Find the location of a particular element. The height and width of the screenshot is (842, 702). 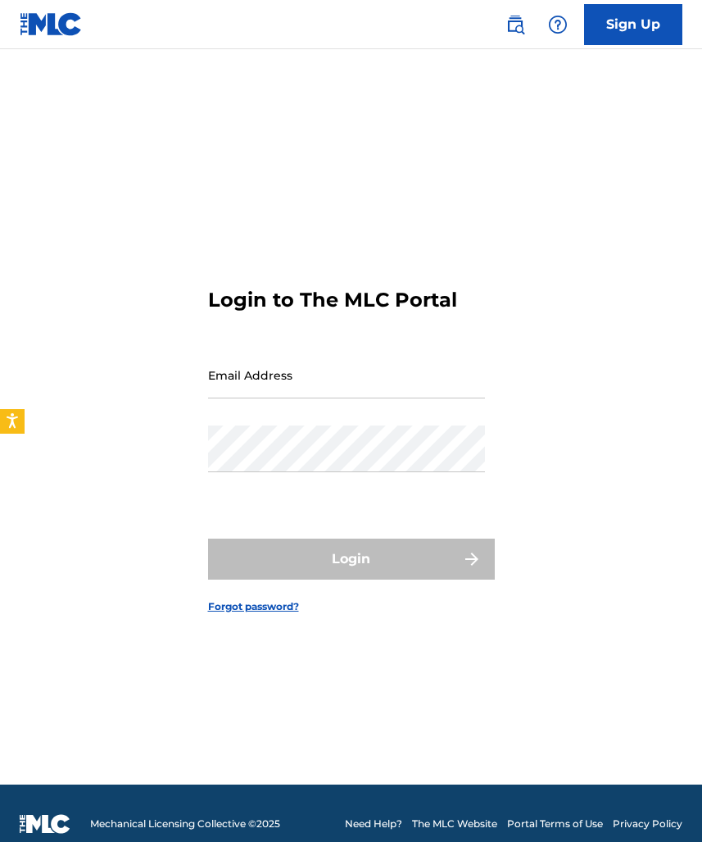

a: Public Search is located at coordinates (516, 25).